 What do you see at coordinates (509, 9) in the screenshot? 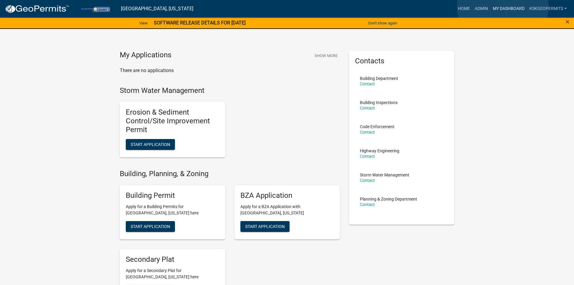
I see `a: My Dashboard` at bounding box center [509, 9].